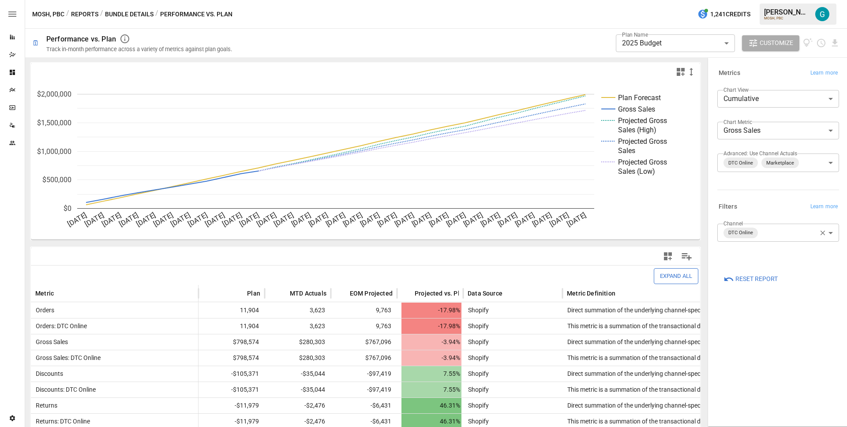  Describe the element at coordinates (60, 326) in the screenshot. I see `span: Orders: DTC Online` at that location.